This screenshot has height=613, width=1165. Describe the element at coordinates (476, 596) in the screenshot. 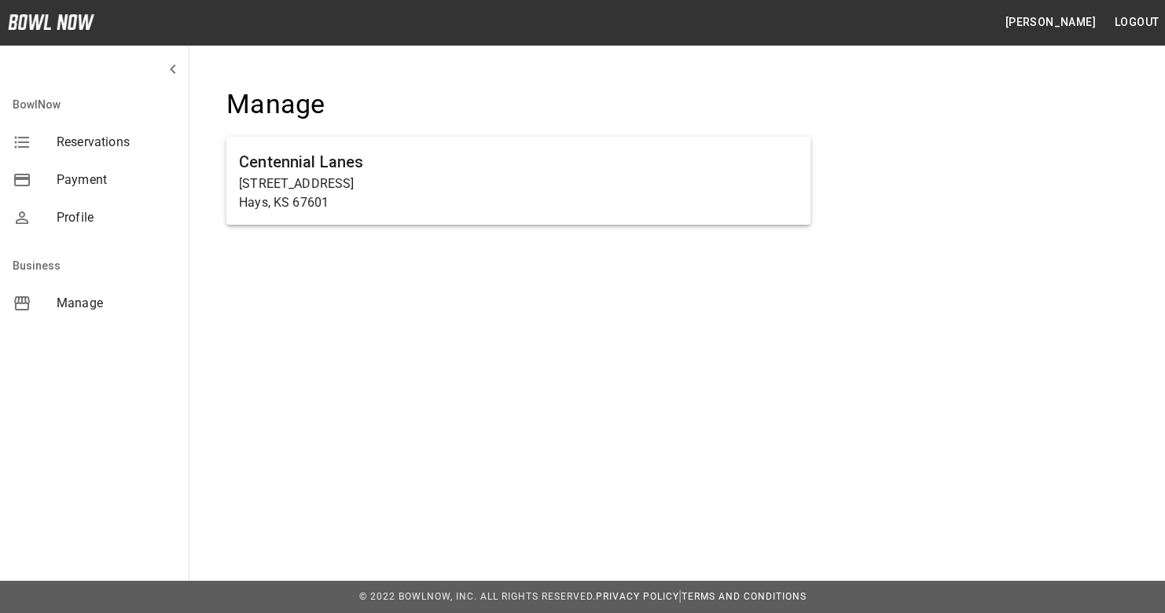

I see `span: © 2022 BowlNow, Inc. All Rights Reserved.` at that location.